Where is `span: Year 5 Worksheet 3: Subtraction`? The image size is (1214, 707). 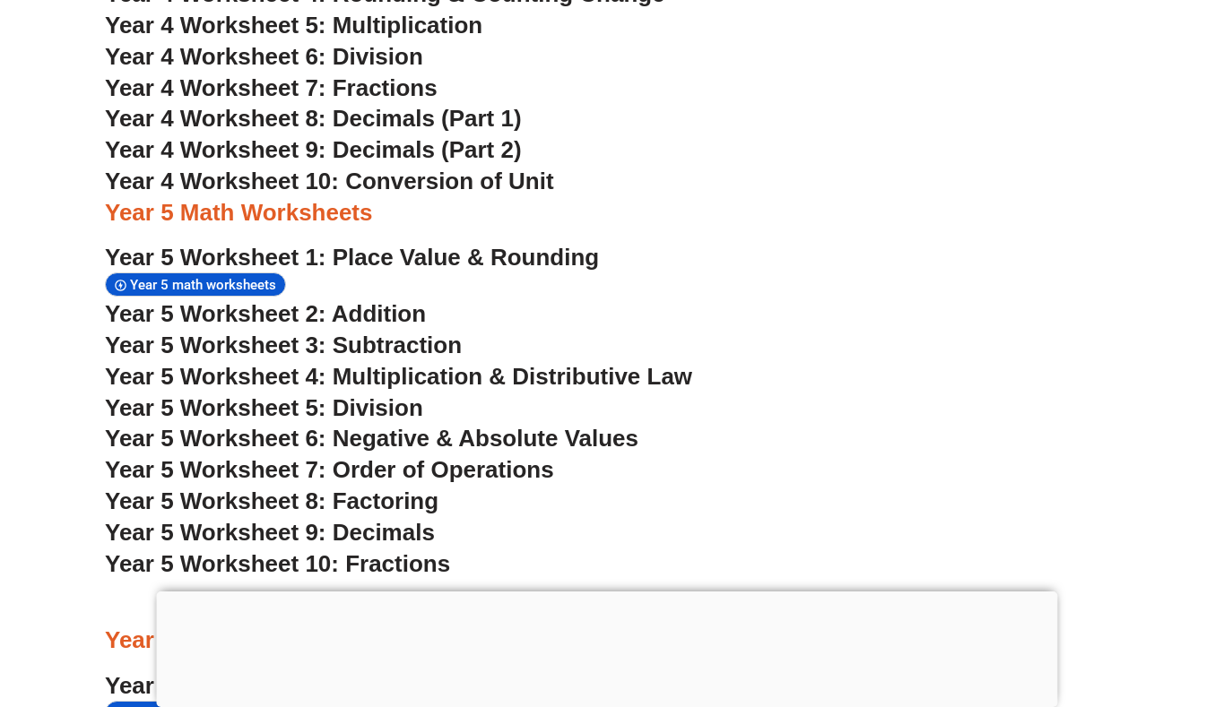
span: Year 5 Worksheet 3: Subtraction is located at coordinates (283, 345).